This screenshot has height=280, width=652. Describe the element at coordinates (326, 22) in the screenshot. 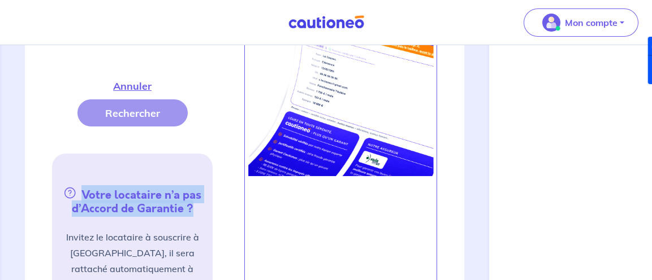

I see `img: Cautioneo` at that location.